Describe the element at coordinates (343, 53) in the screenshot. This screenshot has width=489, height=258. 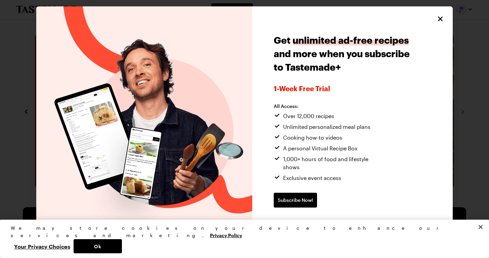
I see `h1: Get and more when you subscribe to Tastemade+` at that location.